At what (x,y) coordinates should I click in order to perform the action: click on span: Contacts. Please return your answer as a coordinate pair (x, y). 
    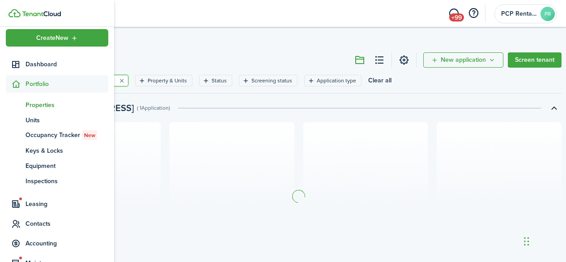
    Looking at the image, I should click on (67, 223).